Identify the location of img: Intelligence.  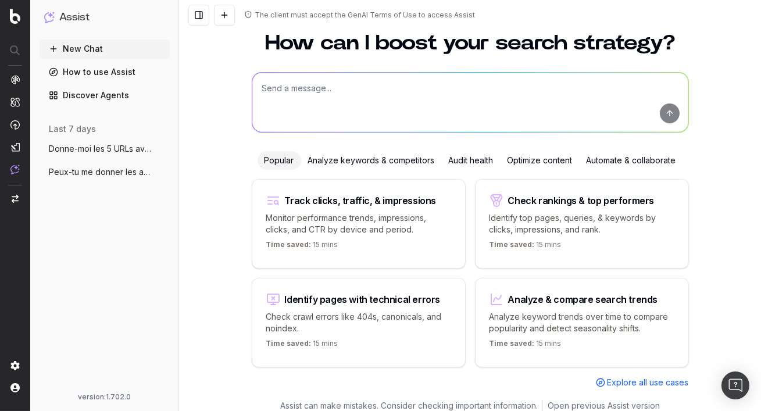
(15, 102).